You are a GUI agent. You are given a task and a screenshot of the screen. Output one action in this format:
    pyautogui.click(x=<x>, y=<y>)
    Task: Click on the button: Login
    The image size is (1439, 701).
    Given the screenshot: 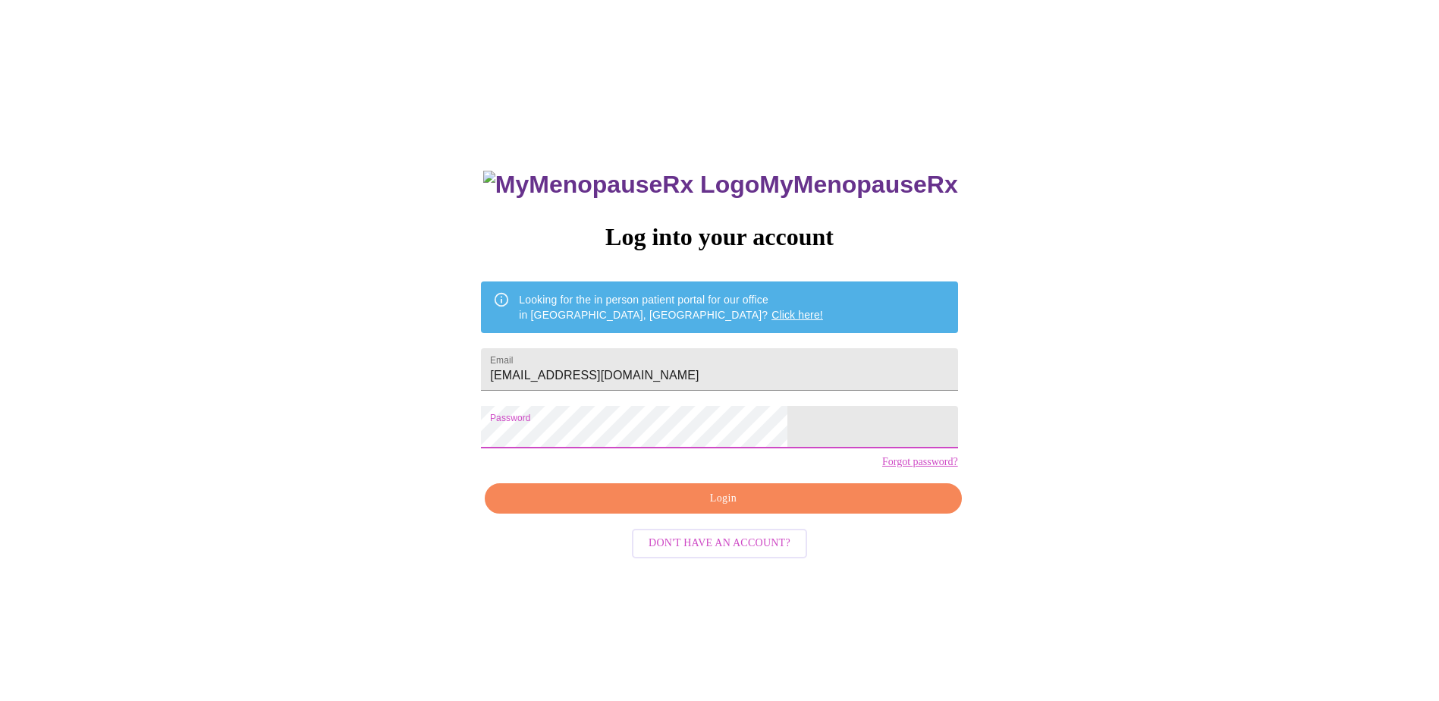 What is the action you would take?
    pyautogui.click(x=723, y=498)
    